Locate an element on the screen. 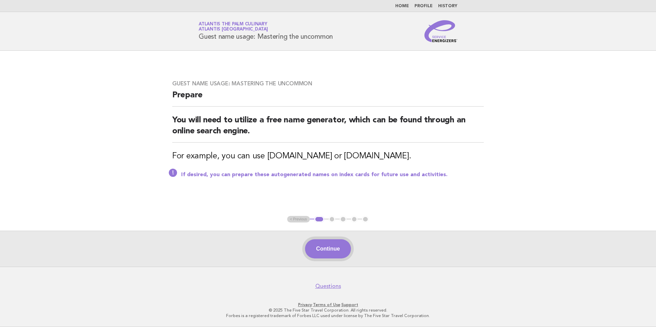  img: Service Energizers is located at coordinates (441, 31).